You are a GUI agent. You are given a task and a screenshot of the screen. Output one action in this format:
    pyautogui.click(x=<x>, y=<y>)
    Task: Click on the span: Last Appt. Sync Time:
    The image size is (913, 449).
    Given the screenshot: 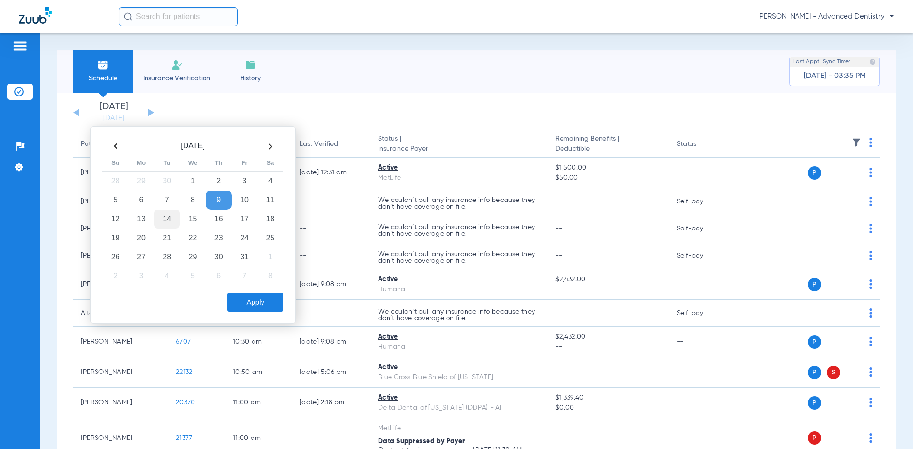 What is the action you would take?
    pyautogui.click(x=821, y=62)
    